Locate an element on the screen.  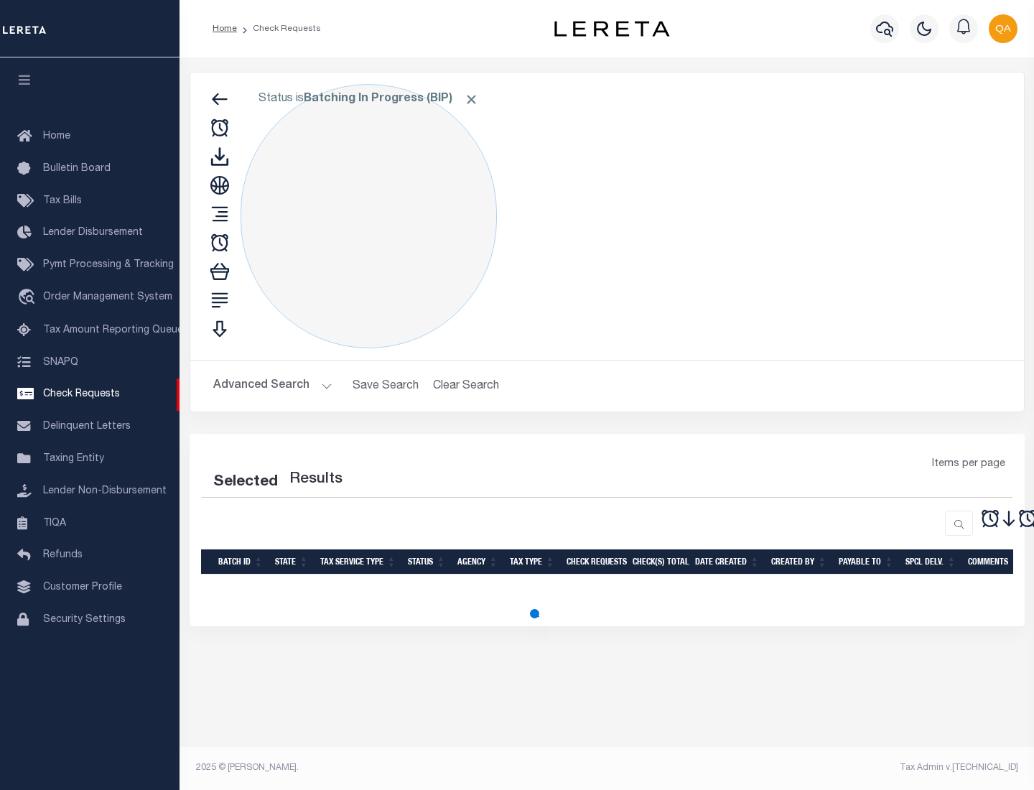
i: travel_explore is located at coordinates (29, 298).